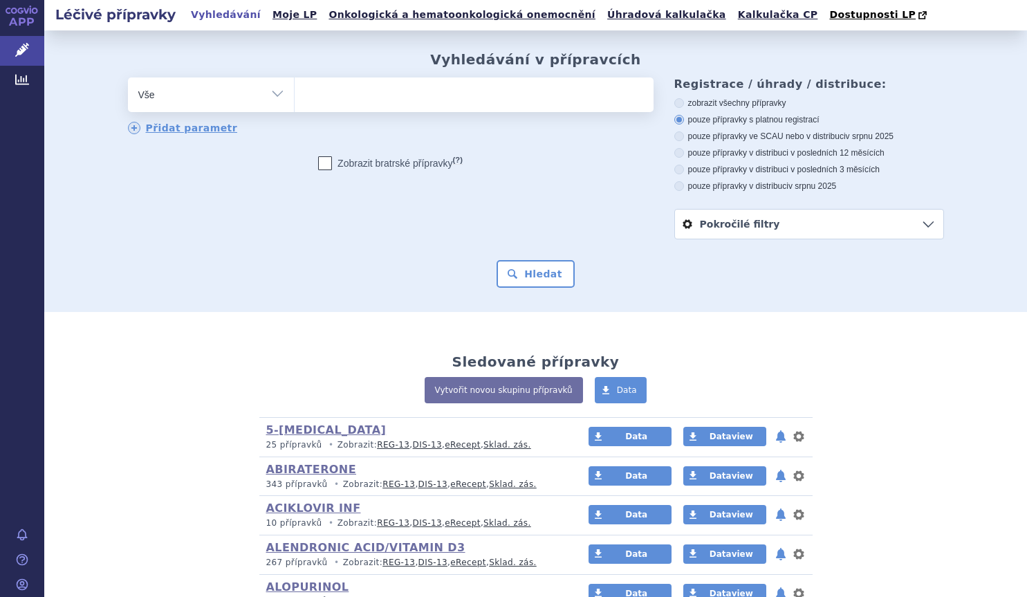 The width and height of the screenshot is (1027, 597). Describe the element at coordinates (536, 362) in the screenshot. I see `h2: Sledované přípravky` at that location.